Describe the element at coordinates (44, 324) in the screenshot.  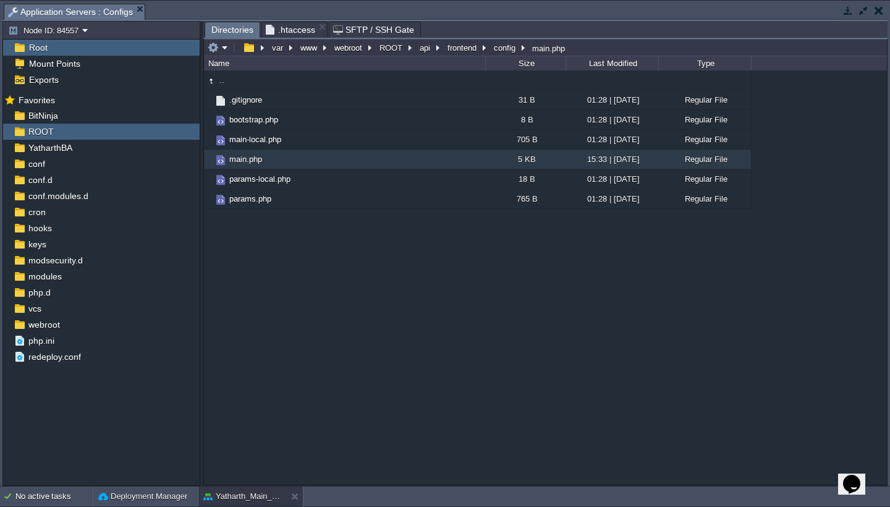
I see `a: webroot` at that location.